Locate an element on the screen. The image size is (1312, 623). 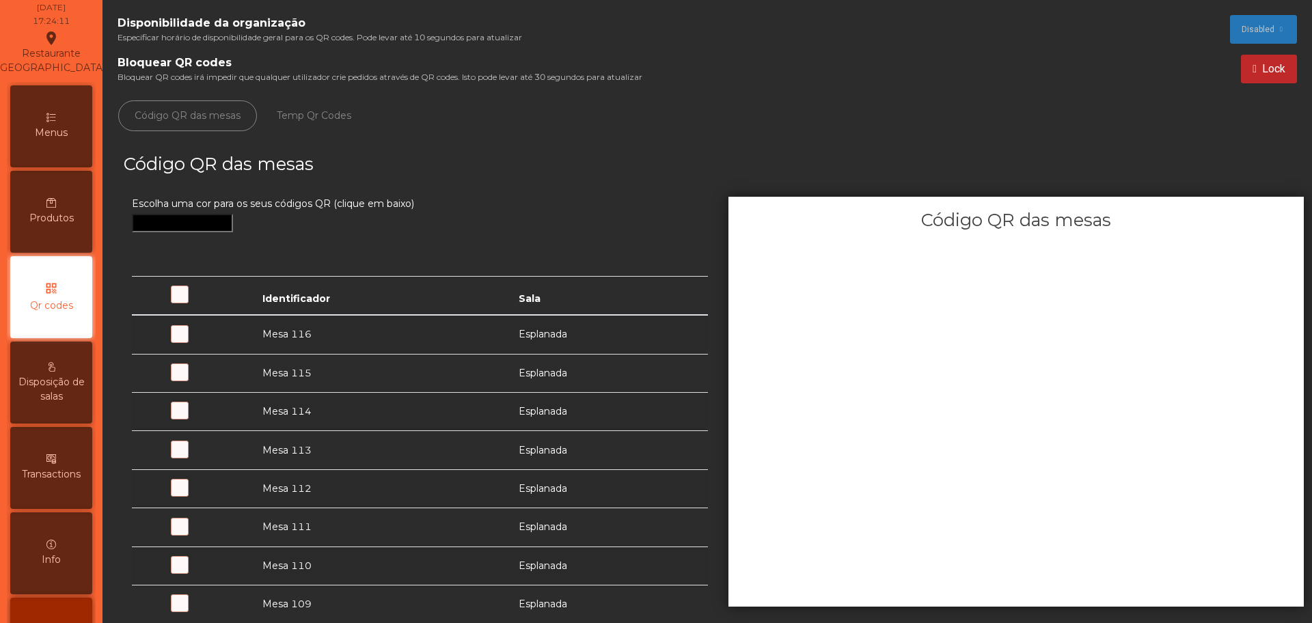
td: Mesa 115 is located at coordinates (382, 373).